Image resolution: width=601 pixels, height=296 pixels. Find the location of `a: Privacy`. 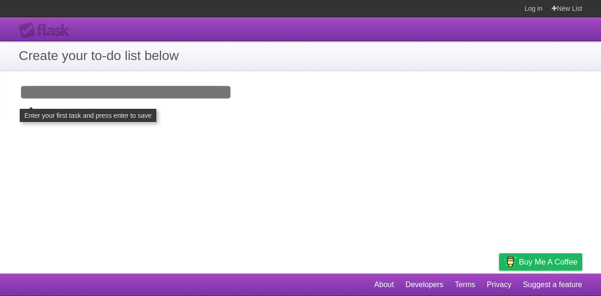

a: Privacy is located at coordinates (499, 285).